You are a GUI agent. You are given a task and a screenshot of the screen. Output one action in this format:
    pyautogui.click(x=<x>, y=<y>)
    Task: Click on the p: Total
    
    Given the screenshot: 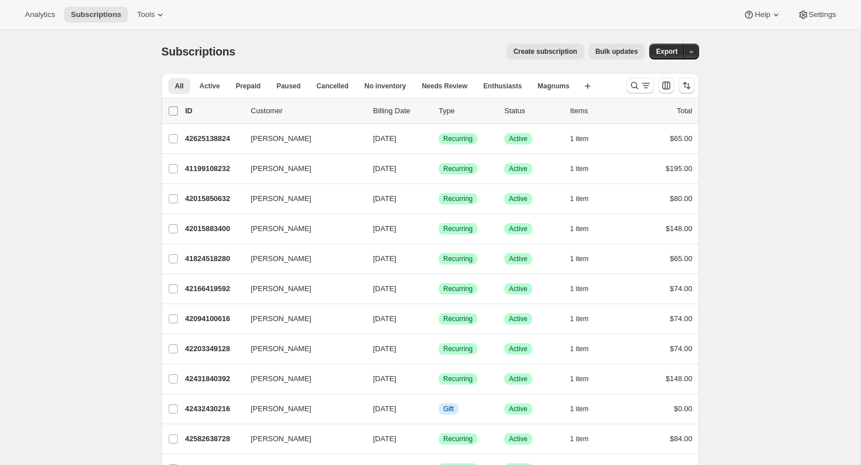 What is the action you would take?
    pyautogui.click(x=685, y=111)
    